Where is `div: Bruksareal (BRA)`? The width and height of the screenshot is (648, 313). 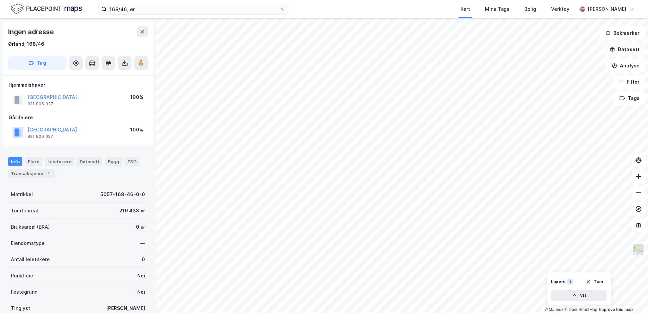
div: Bruksareal (BRA) is located at coordinates (30, 227).